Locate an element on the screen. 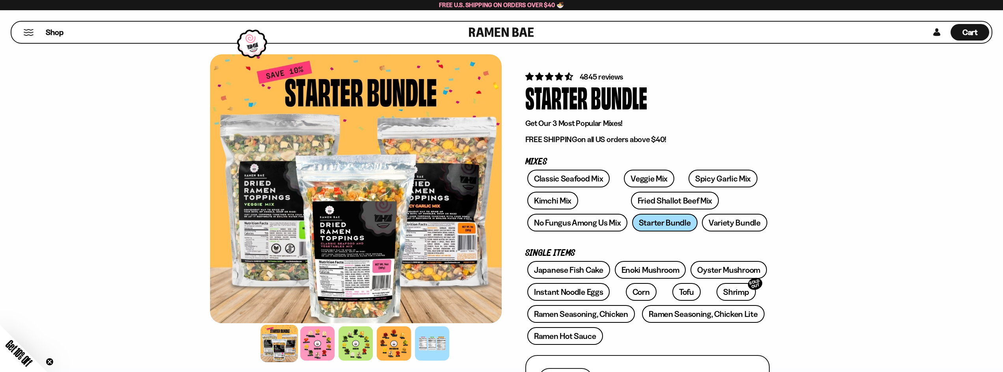 The image size is (1003, 372). a: Variety Bundle is located at coordinates (734, 223).